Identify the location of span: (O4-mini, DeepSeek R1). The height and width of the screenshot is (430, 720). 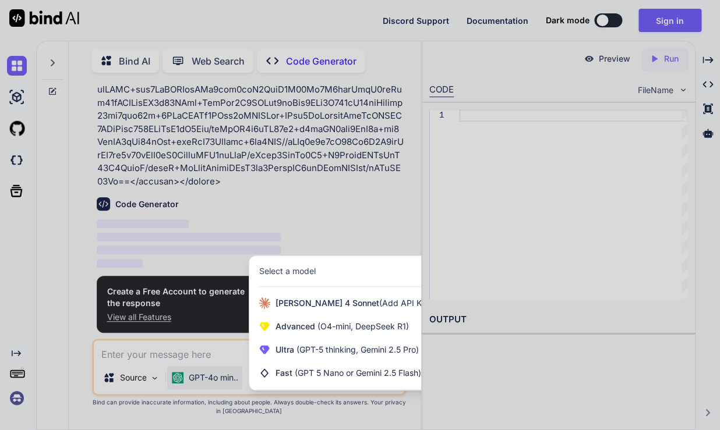
(361, 326).